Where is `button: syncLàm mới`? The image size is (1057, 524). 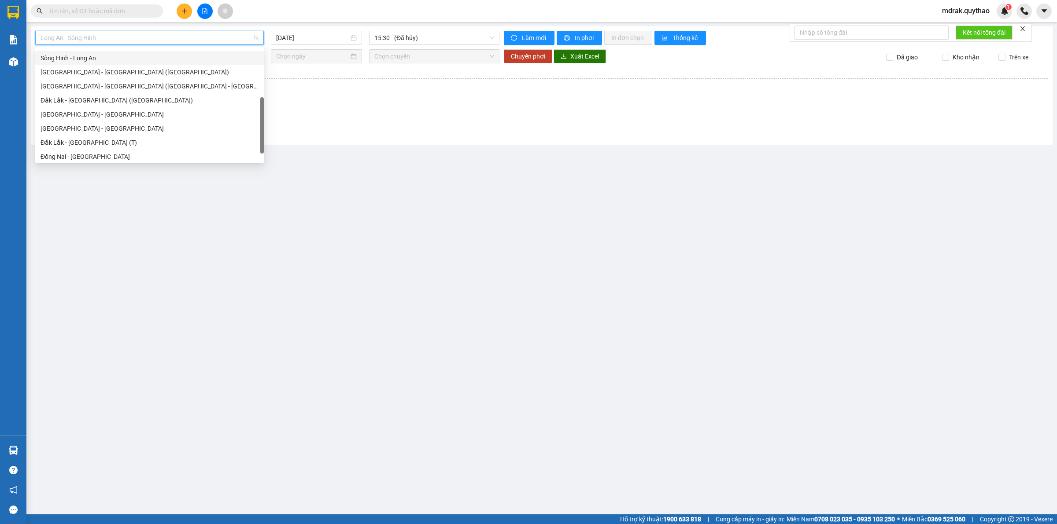
button: syncLàm mới is located at coordinates (529, 38).